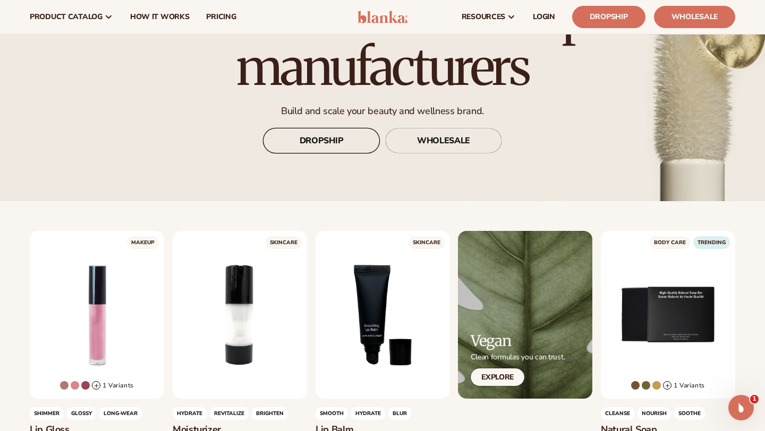 The image size is (765, 431). Describe the element at coordinates (331, 414) in the screenshot. I see `span: SMOOTH` at that location.